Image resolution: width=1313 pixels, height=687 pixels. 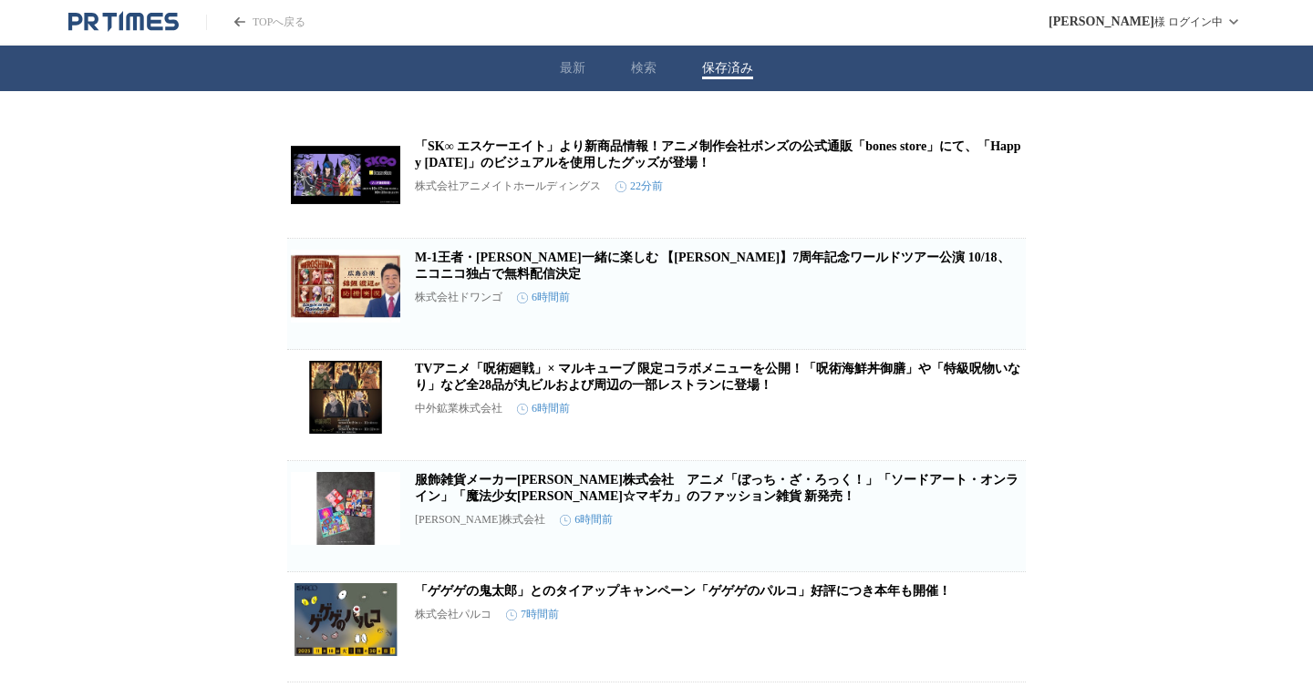 I want to click on a: TVアニメ「呪術廻戦」× マルキューブ 限定コラボメニューを公開！「呪術海鮮丼御膳」や「特級呪物いなり」など全28品が丸ビルおよび周辺の一部レストランに登場！, so click(x=718, y=377).